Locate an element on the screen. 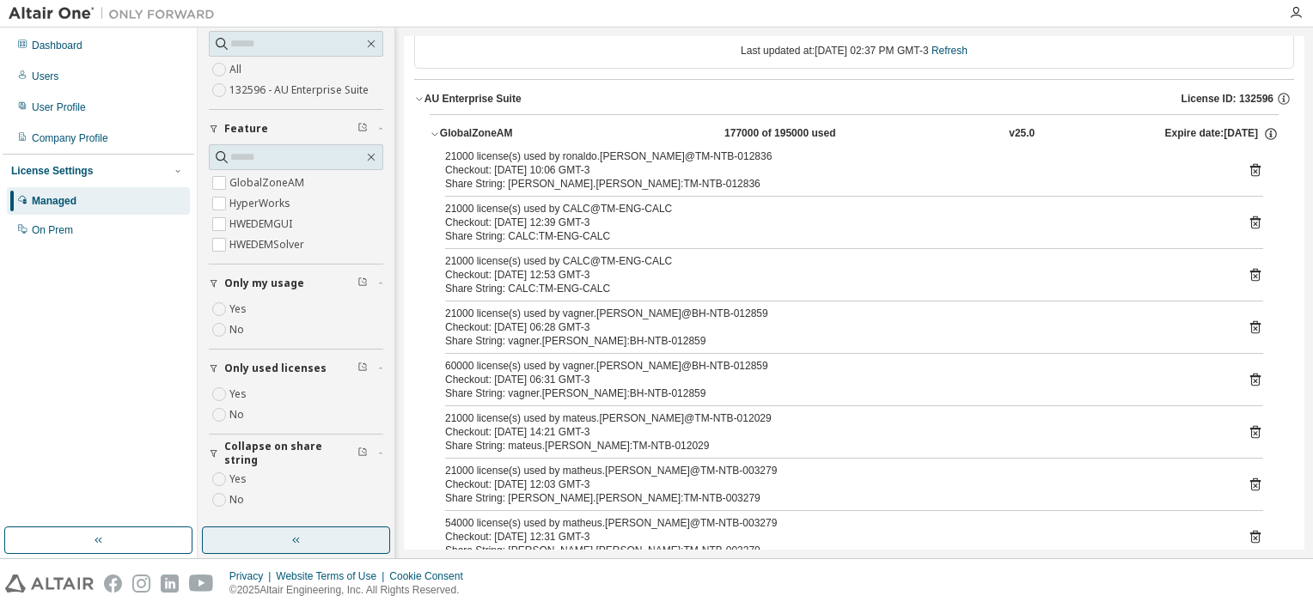 This screenshot has width=1313, height=608. a: Refresh is located at coordinates (950, 51).